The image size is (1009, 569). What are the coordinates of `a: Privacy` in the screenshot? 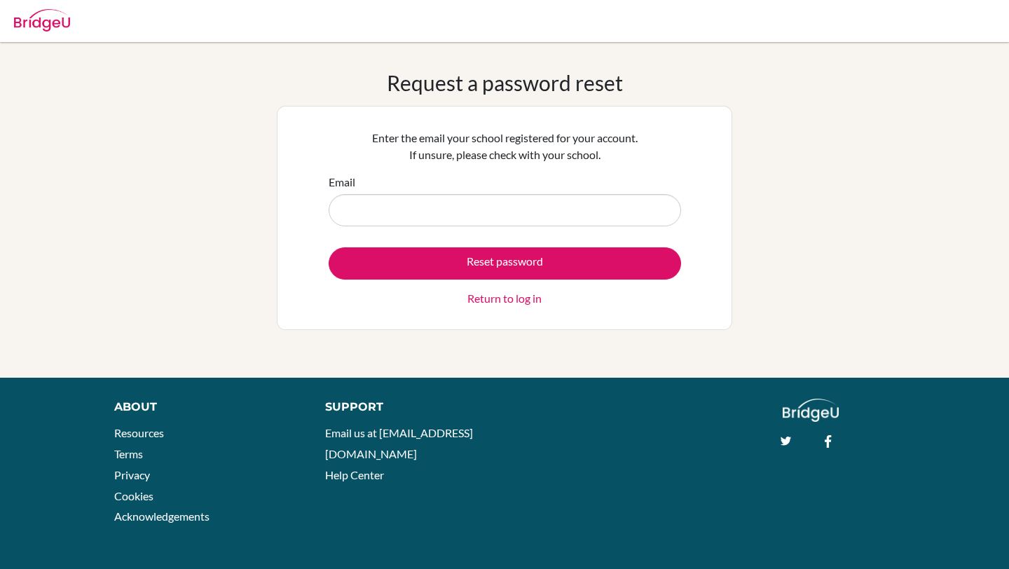 It's located at (132, 474).